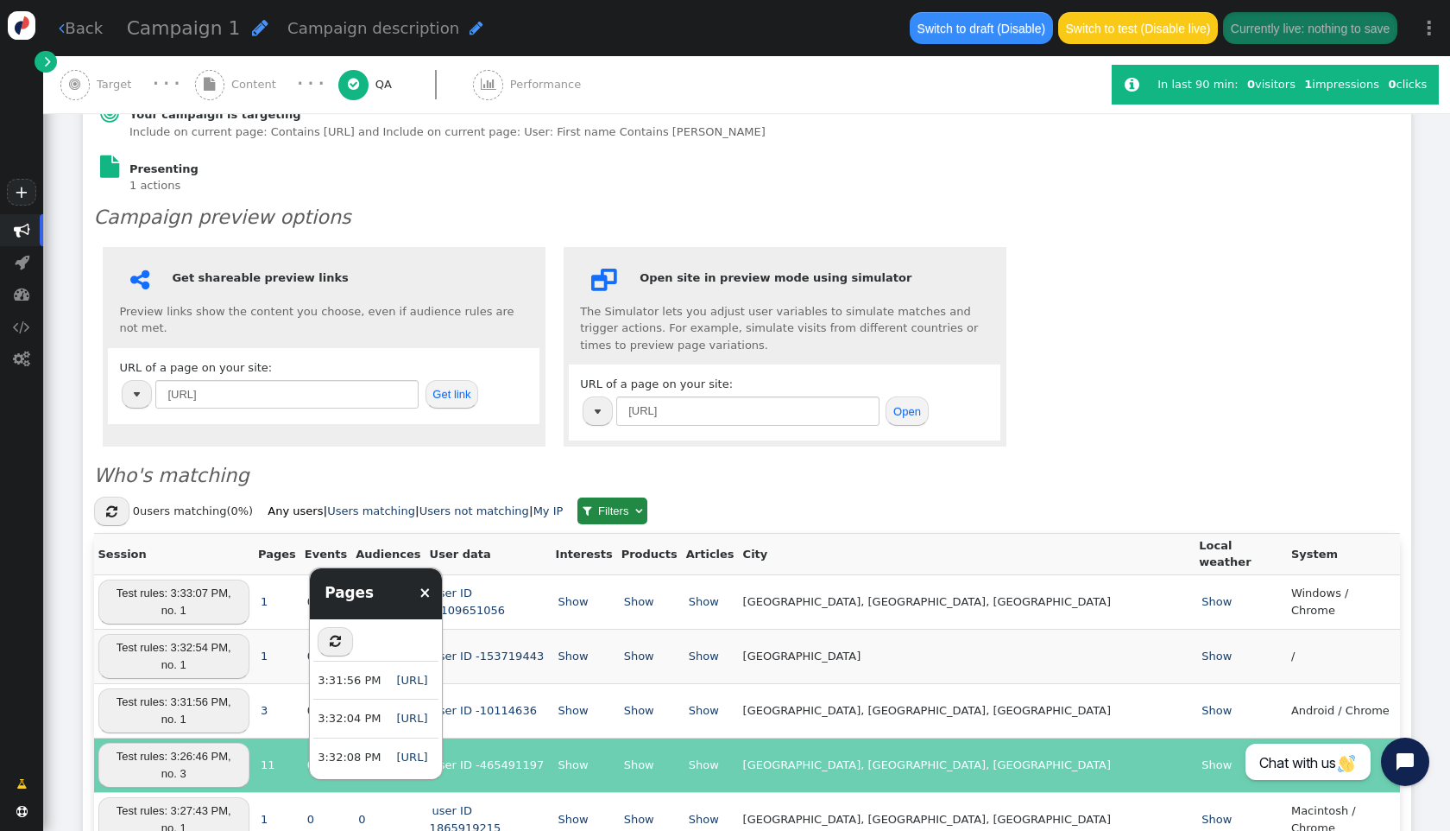  I want to click on td: Windows / Chrome, so click(1343, 601).